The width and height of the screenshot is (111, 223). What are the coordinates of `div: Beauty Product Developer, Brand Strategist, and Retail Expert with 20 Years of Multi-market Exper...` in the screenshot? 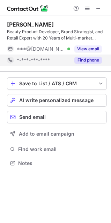 It's located at (57, 35).